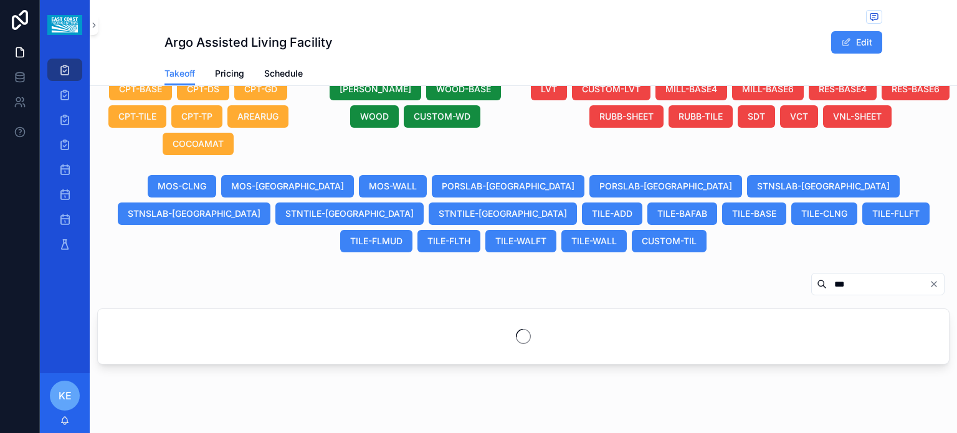 This screenshot has height=433, width=957. I want to click on span: TILE-FLTH, so click(449, 241).